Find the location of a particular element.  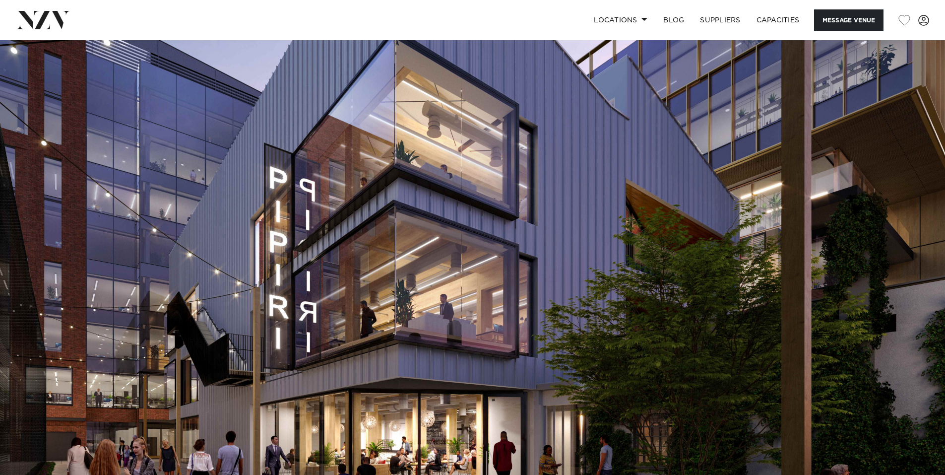

a: Locations is located at coordinates (621, 20).